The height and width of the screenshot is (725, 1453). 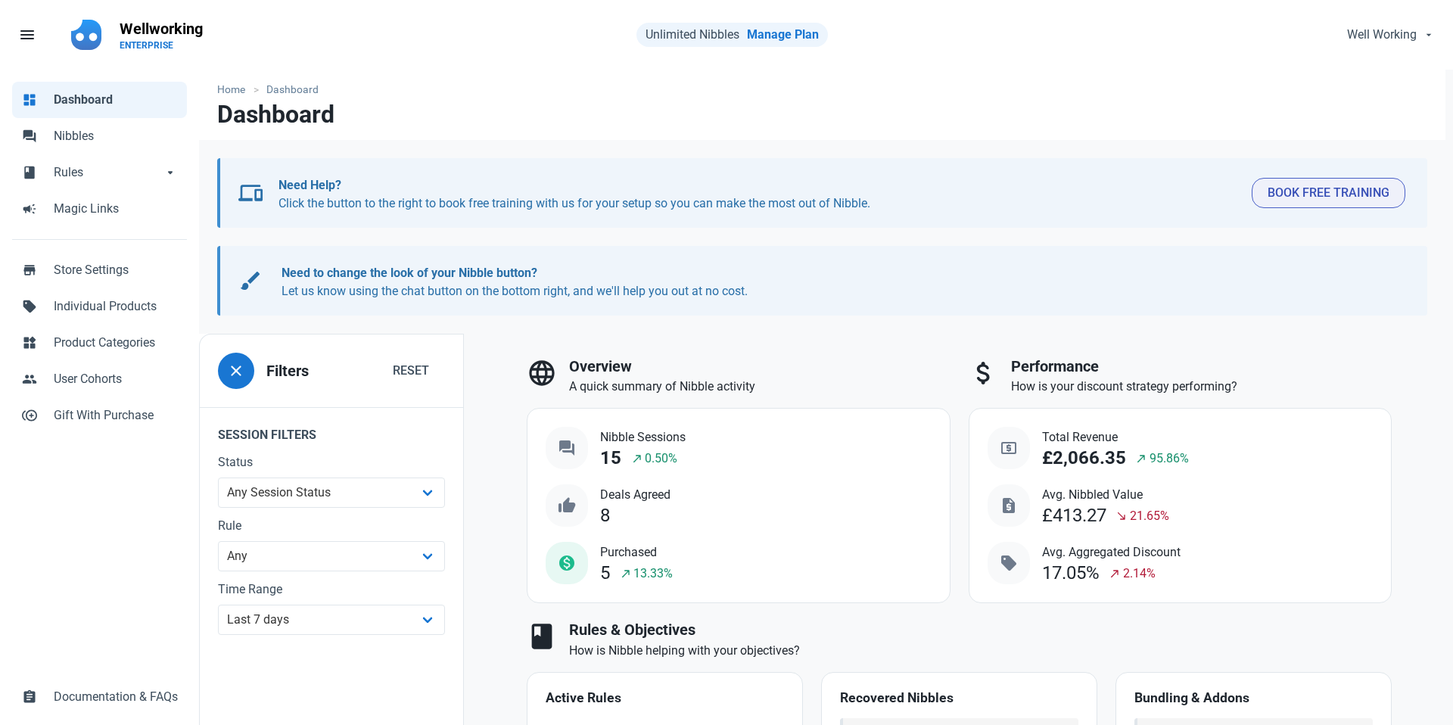 I want to click on span: 21.65%, so click(x=1149, y=516).